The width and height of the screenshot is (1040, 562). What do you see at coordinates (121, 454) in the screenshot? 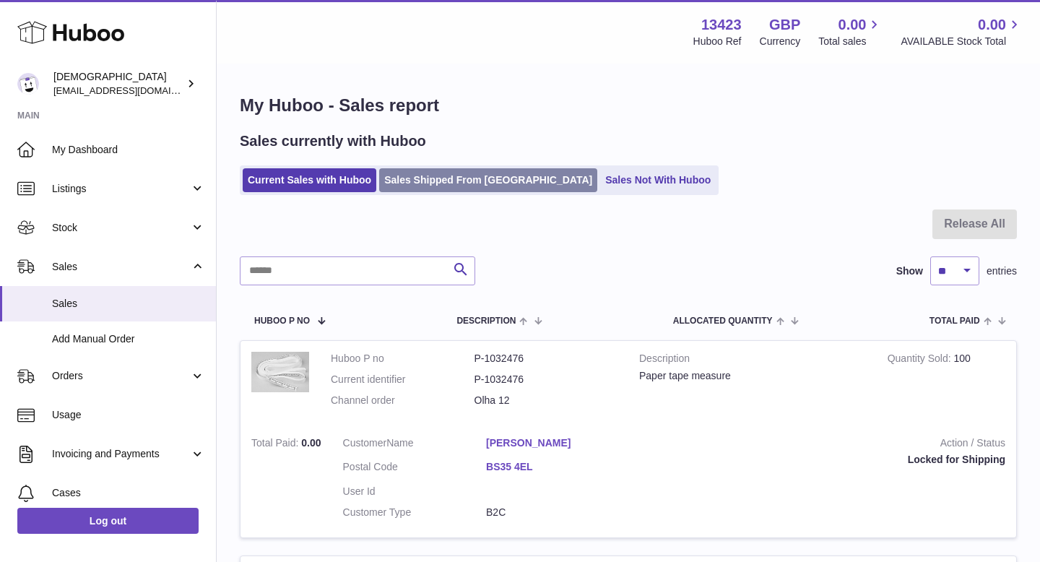
I see `span: Invoicing and Payments` at bounding box center [121, 454].